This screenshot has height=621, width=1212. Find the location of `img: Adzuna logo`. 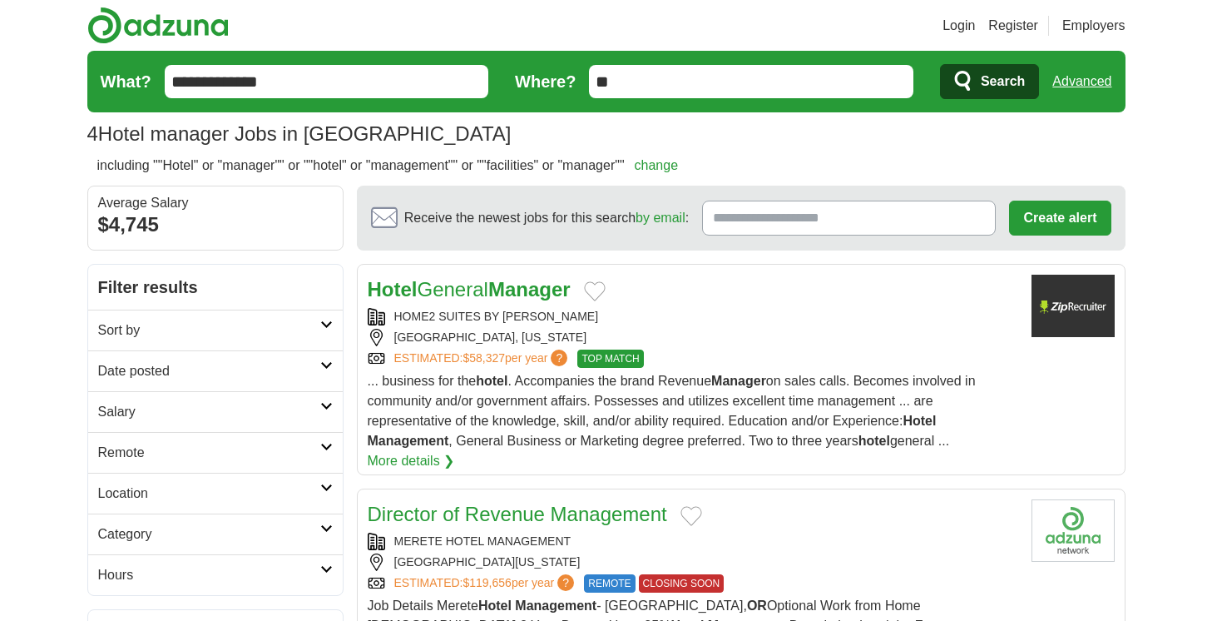

img: Adzuna logo is located at coordinates (158, 25).